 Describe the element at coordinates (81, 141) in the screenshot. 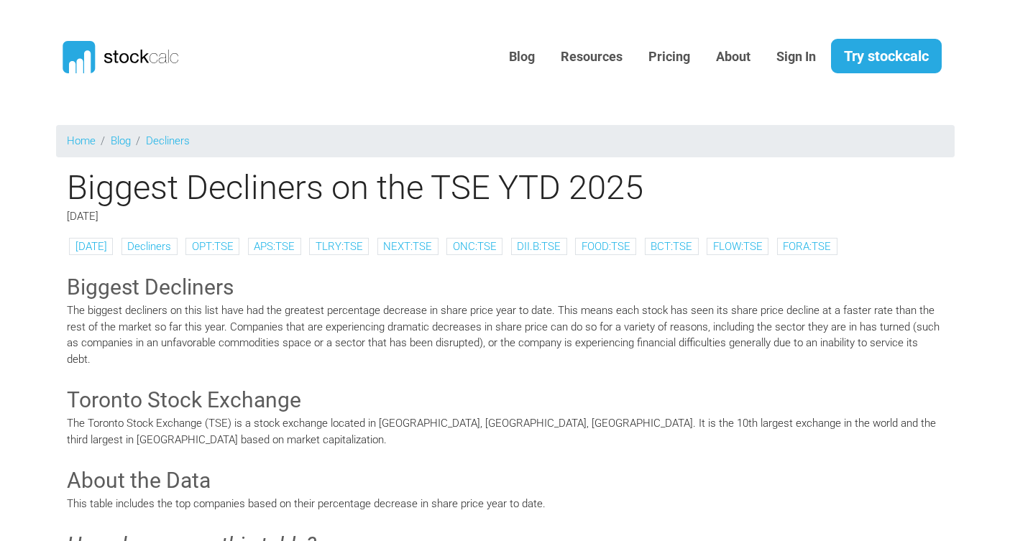

I see `a: Home` at that location.